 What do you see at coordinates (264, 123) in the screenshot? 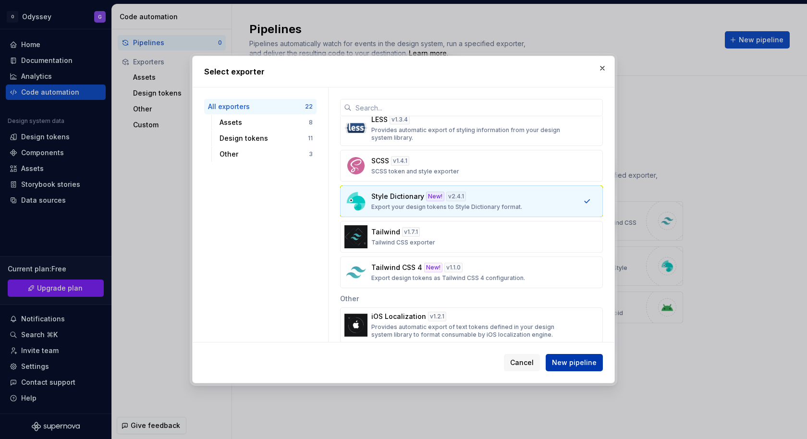
I see `div: Assets` at bounding box center [264, 123].